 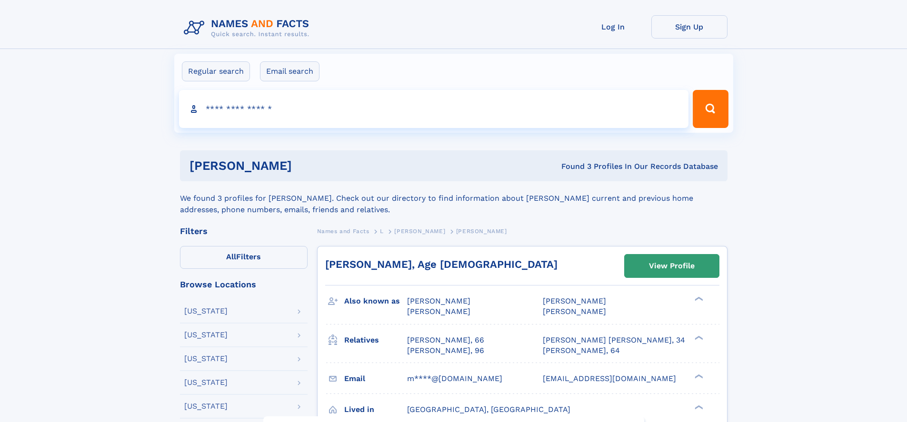 What do you see at coordinates (613, 27) in the screenshot?
I see `a: Log In` at bounding box center [613, 27].